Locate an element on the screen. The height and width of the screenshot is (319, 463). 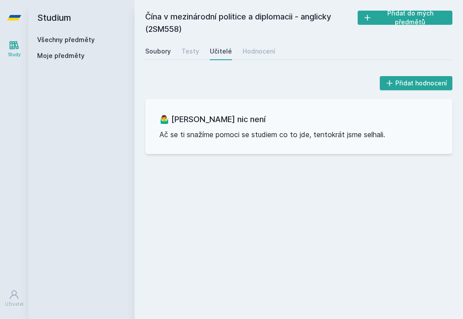
div: Hodnocení is located at coordinates (259, 51).